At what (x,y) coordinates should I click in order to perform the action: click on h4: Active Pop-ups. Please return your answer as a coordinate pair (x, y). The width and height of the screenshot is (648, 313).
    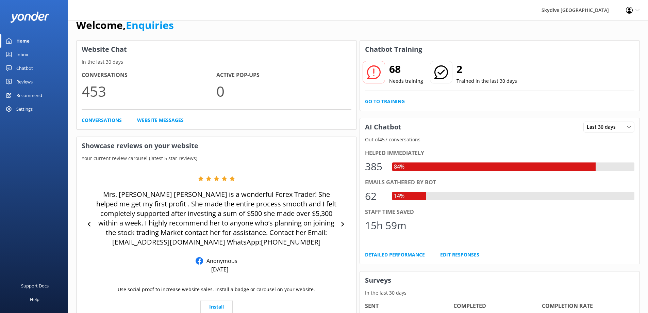
    Looking at the image, I should click on (284, 75).